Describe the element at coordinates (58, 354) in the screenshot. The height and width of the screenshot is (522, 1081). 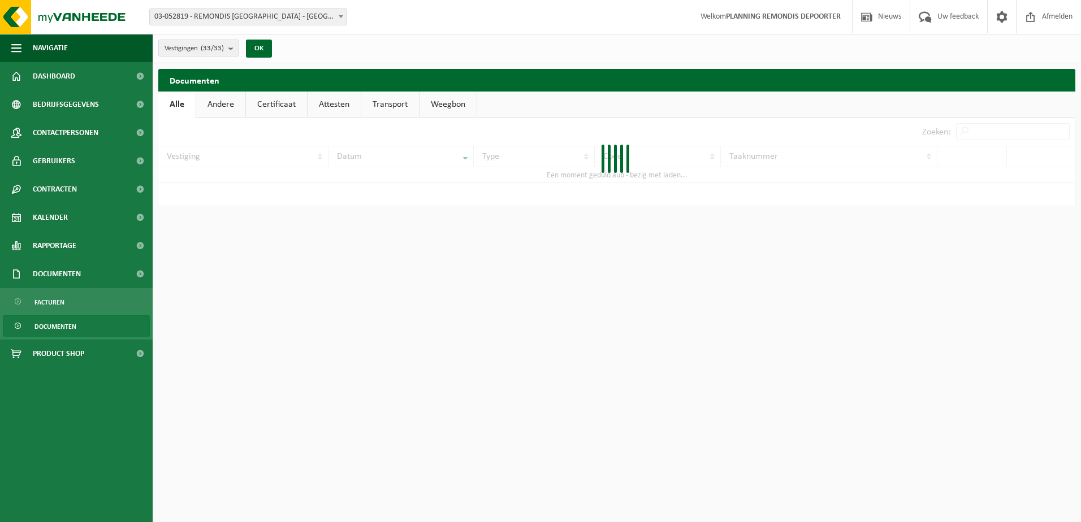
I see `span: Product Shop` at that location.